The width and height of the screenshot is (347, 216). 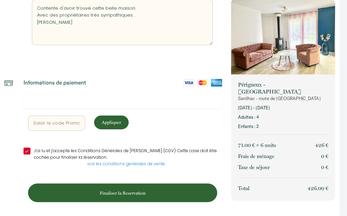 What do you see at coordinates (216, 83) in the screenshot?
I see `img: amex` at bounding box center [216, 83].